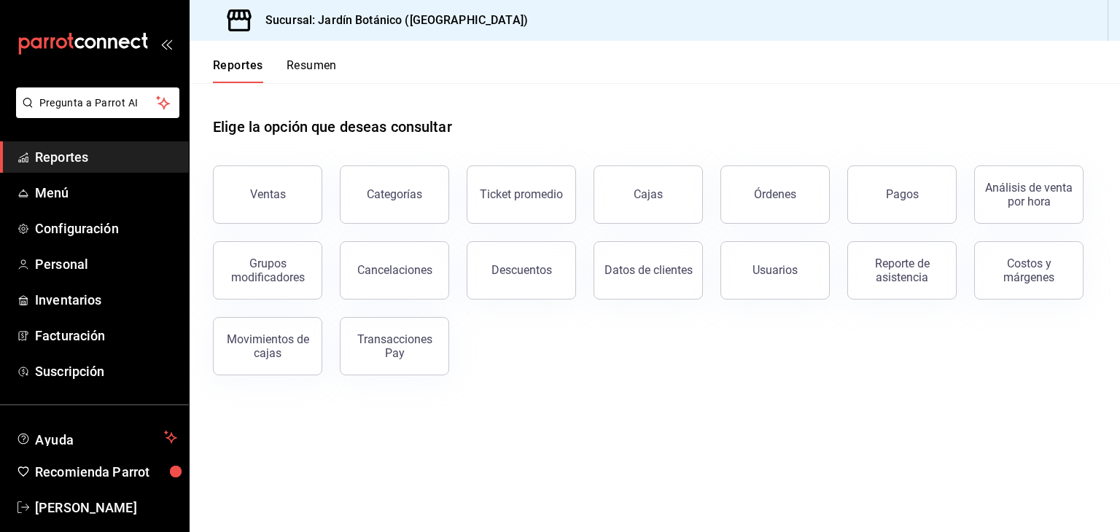  Describe the element at coordinates (775, 271) in the screenshot. I see `button: Usuarios` at that location.